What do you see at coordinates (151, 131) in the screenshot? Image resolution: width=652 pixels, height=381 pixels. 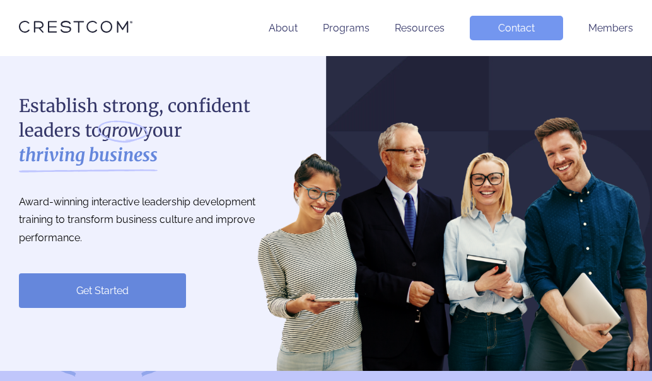 I see `h1: Establish strong, confident leaders to your` at bounding box center [151, 131].